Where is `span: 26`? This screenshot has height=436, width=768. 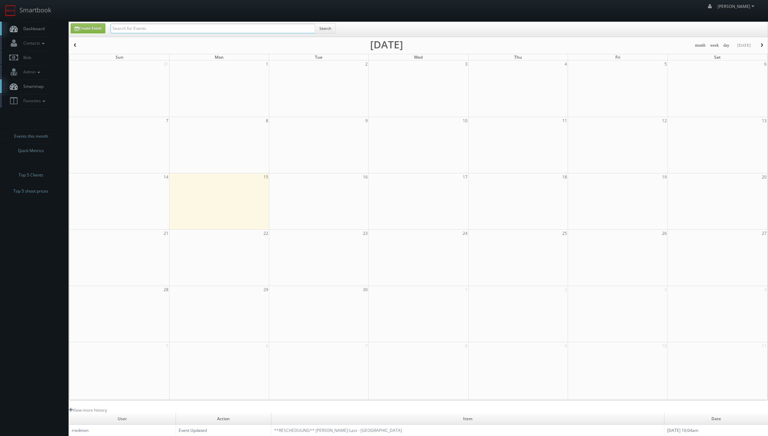 span: 26 is located at coordinates (664, 233).